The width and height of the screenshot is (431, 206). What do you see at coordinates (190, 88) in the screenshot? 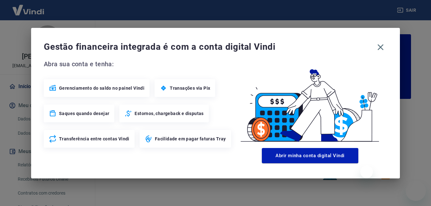
I see `span: Transações via Pix` at bounding box center [190, 88].